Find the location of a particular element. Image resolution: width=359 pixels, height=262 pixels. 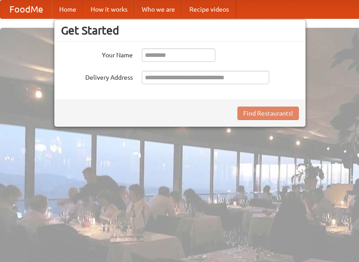

a: How it works is located at coordinates (109, 9).